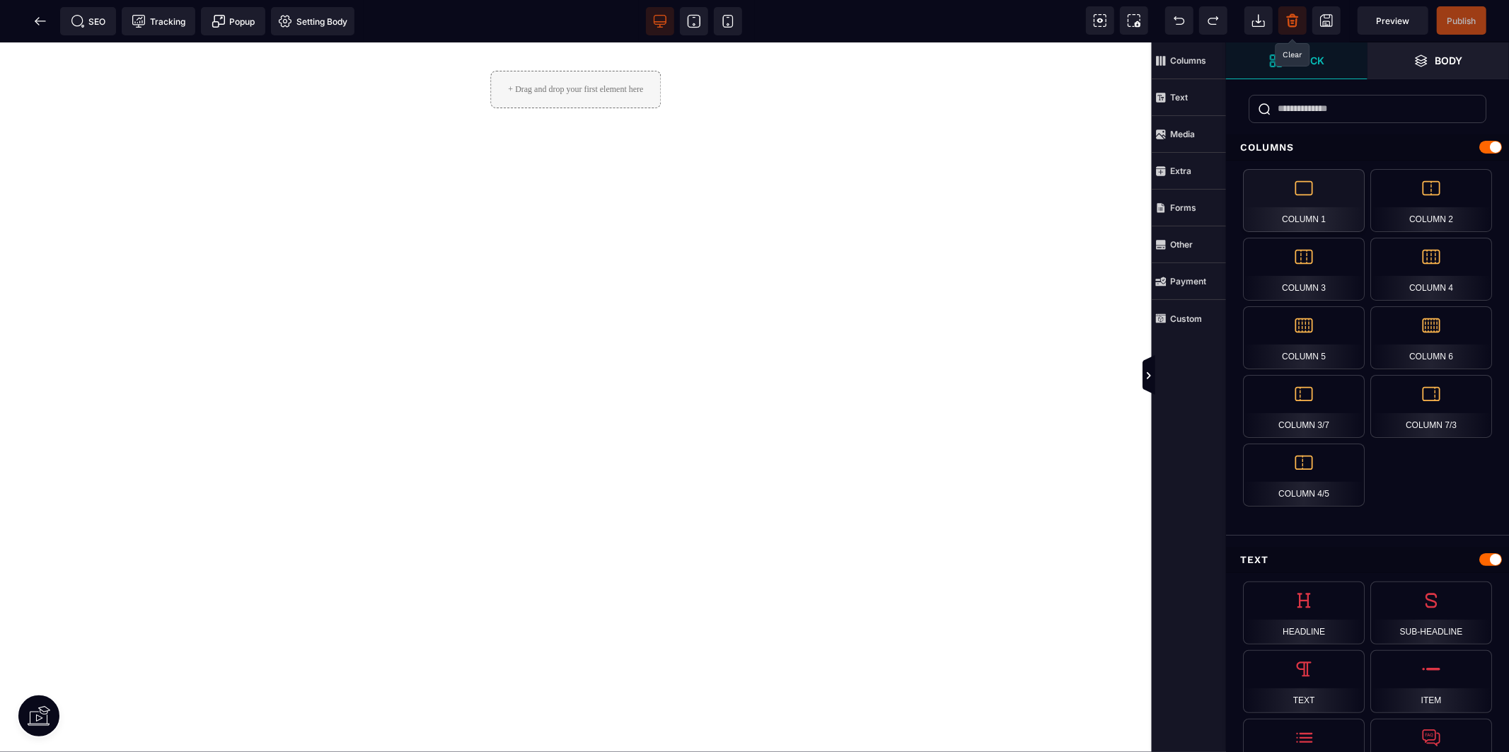  What do you see at coordinates (313, 21) in the screenshot?
I see `span: Setting Body` at bounding box center [313, 21].